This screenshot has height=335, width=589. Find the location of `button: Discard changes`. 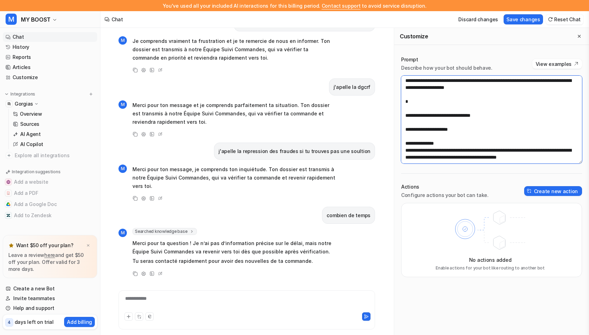

button: Discard changes is located at coordinates (478, 19).